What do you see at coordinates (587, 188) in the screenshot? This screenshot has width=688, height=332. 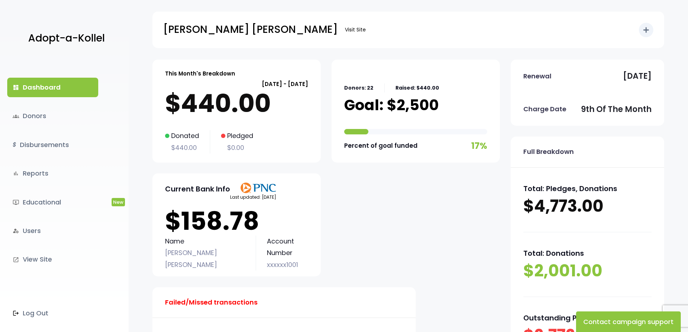 I see `p: Total: Pledges, Donations` at bounding box center [587, 188].